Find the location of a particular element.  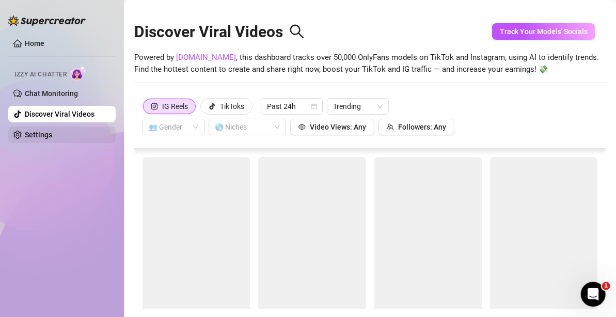

span: eye is located at coordinates (302, 127).